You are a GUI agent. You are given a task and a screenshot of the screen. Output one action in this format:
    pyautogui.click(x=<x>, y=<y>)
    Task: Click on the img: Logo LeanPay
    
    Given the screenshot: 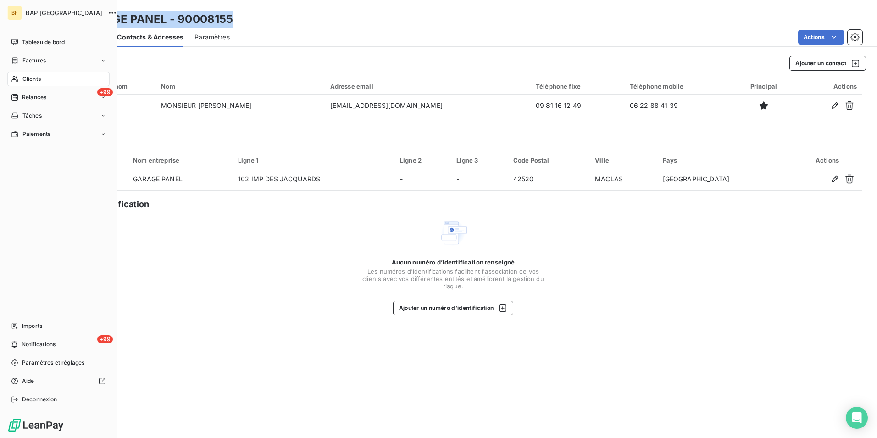 What is the action you would take?
    pyautogui.click(x=36, y=425)
    